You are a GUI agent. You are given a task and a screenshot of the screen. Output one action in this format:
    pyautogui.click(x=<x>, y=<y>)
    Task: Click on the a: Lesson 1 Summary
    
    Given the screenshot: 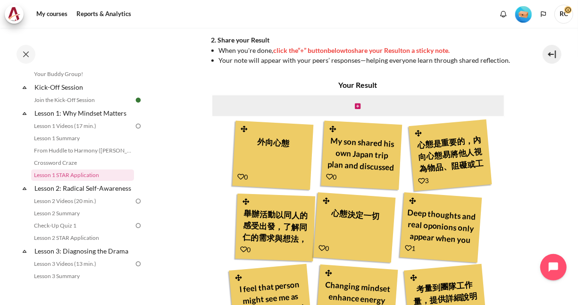 What is the action you would take?
    pyautogui.click(x=83, y=138)
    